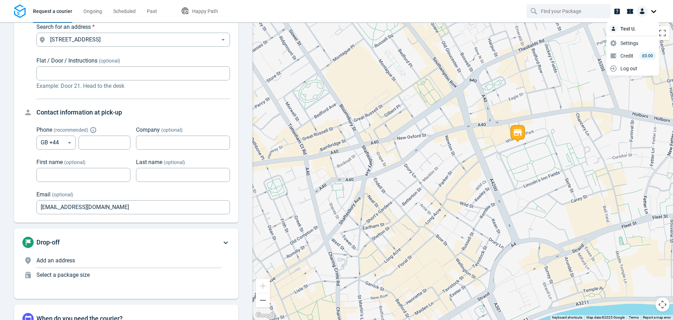 Image resolution: width=673 pixels, height=320 pixels. Describe the element at coordinates (266, 315) in the screenshot. I see `img: Google` at that location.